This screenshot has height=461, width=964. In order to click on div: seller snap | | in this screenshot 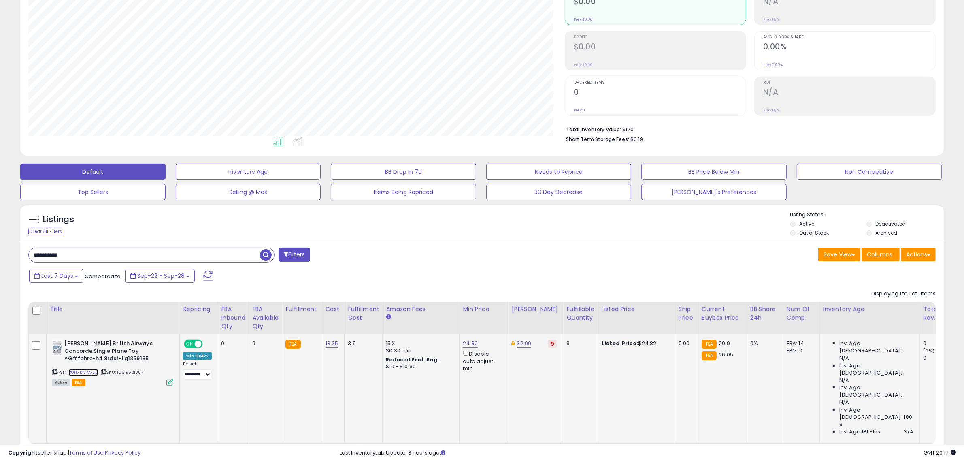, I will do `click(74, 452)`.